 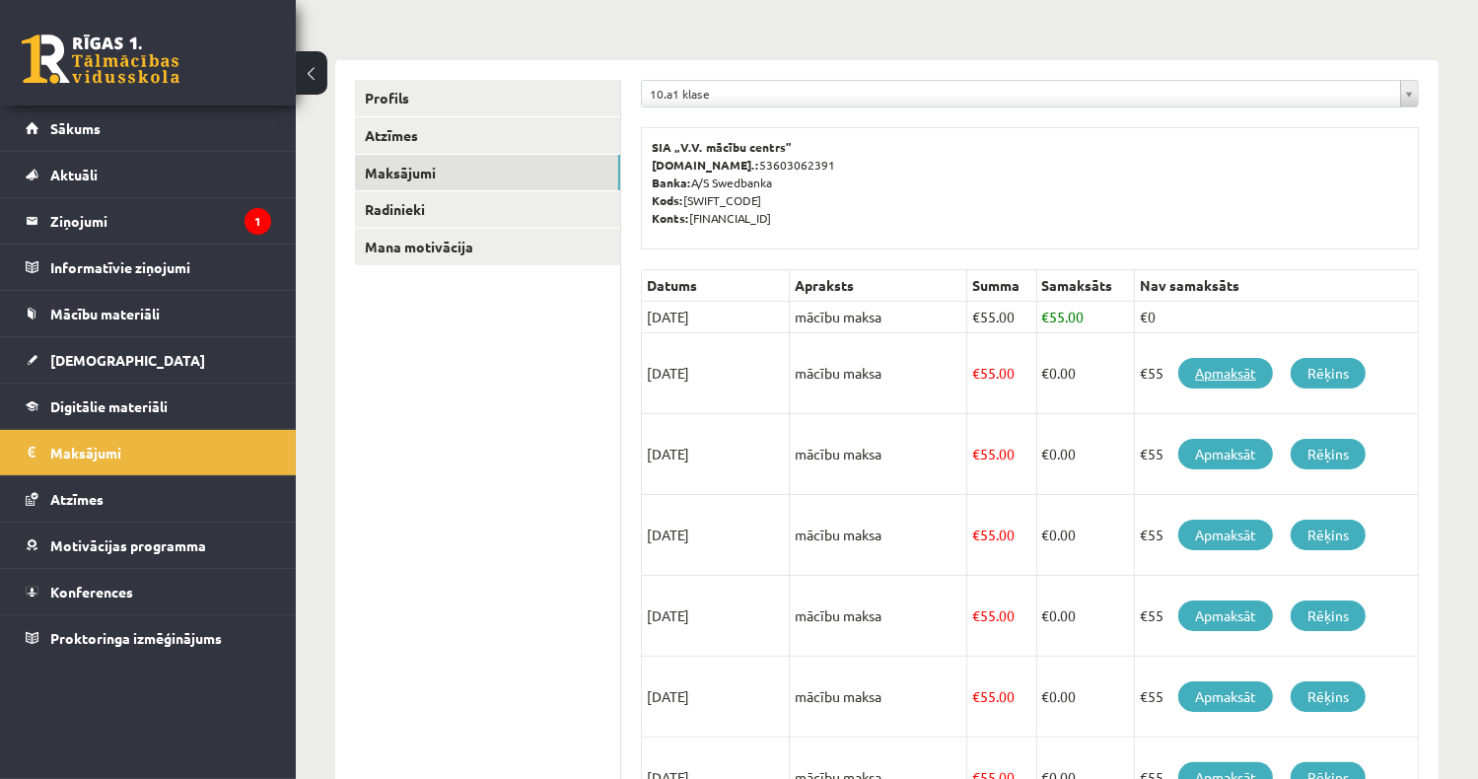 I want to click on b: Kods:, so click(x=667, y=200).